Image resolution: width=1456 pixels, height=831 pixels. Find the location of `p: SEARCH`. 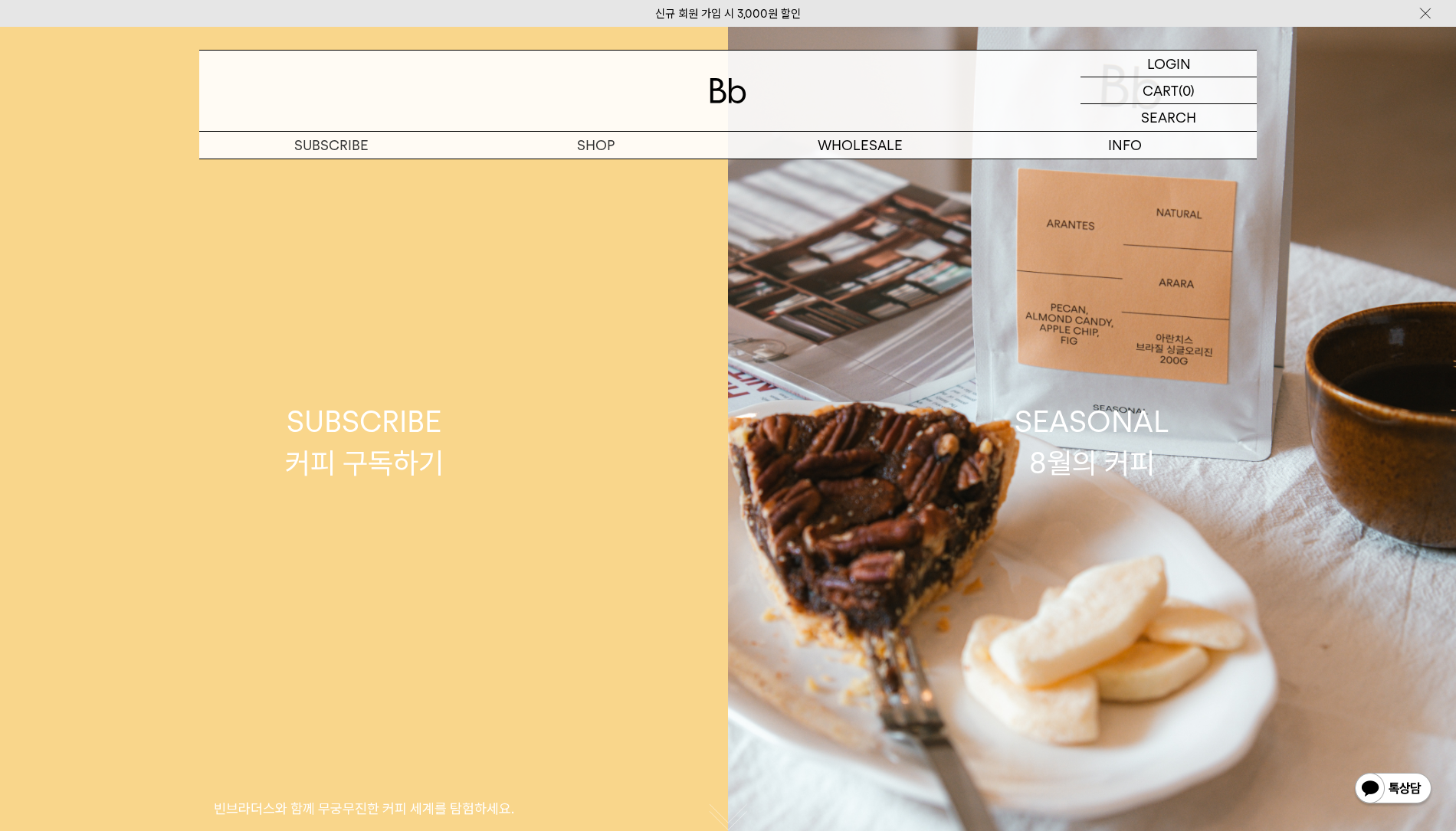

p: SEARCH is located at coordinates (1169, 117).